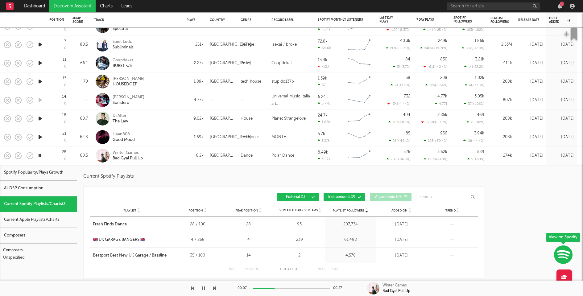  I want to click on div: 11, so click(64, 60).